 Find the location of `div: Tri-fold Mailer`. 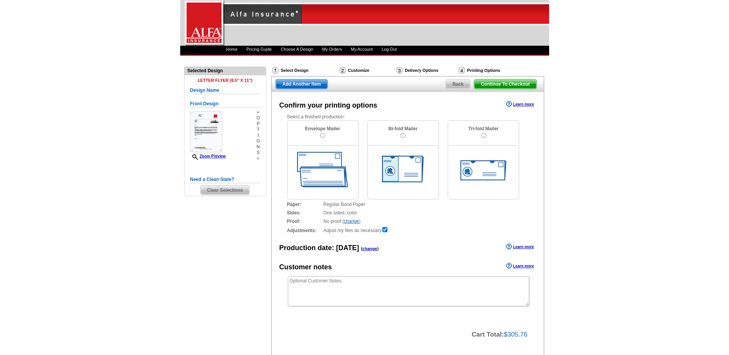

div: Tri-fold Mailer is located at coordinates (483, 133).